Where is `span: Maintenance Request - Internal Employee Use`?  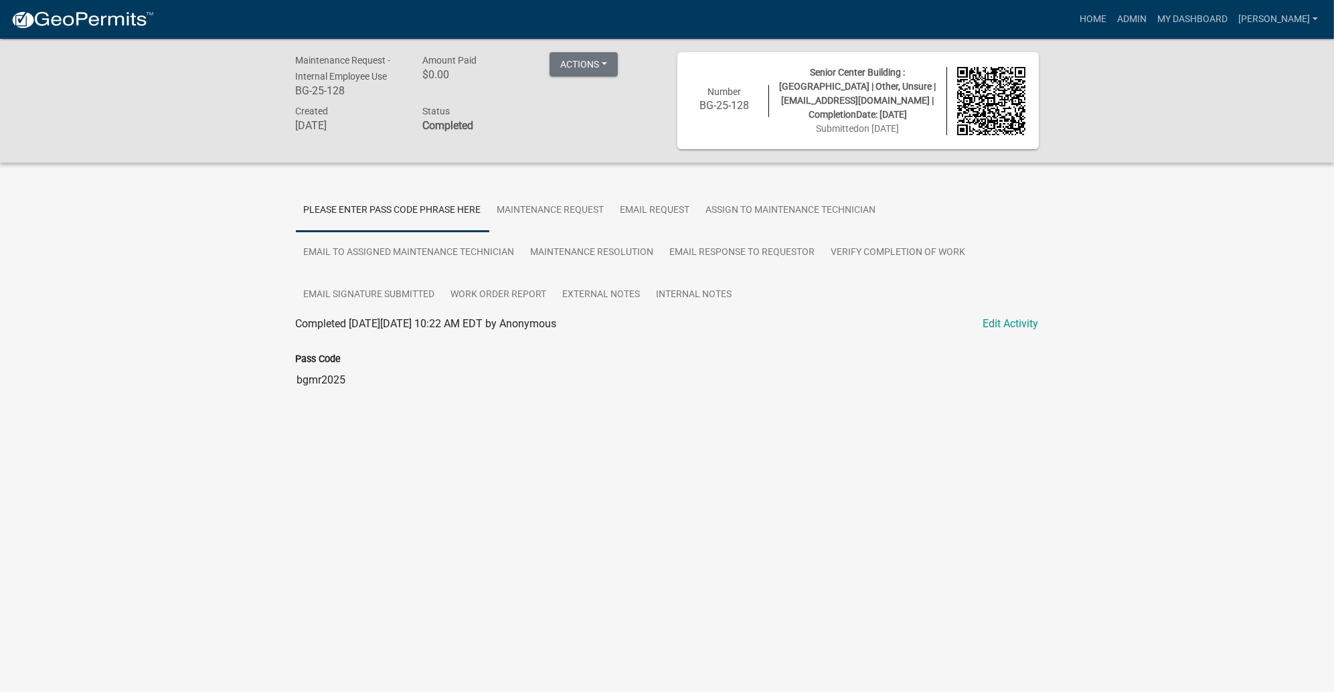
span: Maintenance Request - Internal Employee Use is located at coordinates (343, 68).